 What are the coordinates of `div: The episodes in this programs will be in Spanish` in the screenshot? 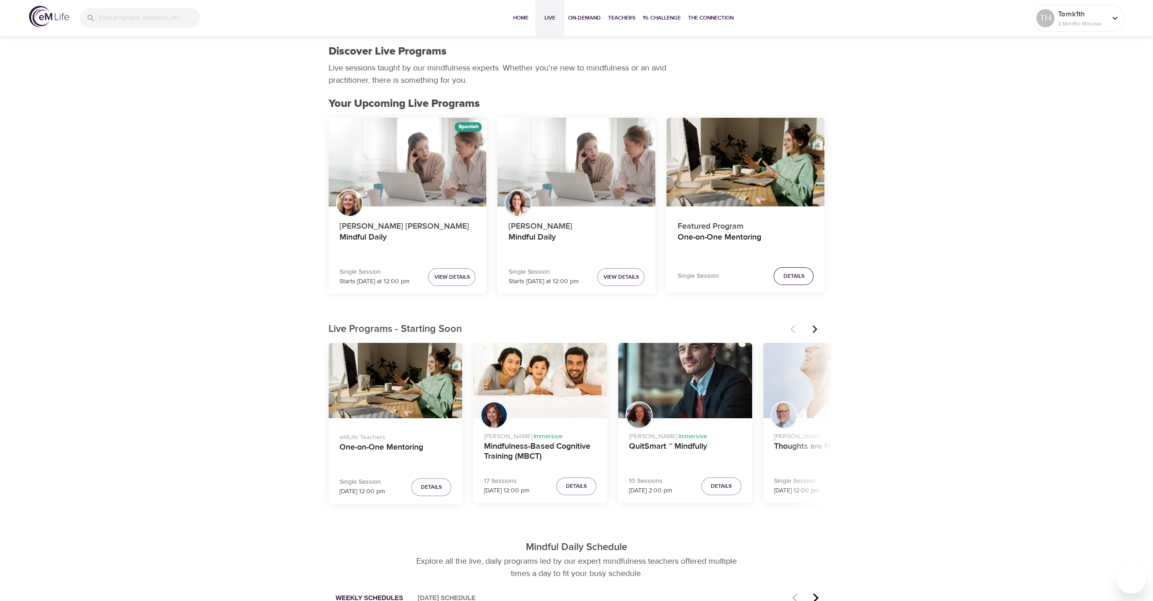 It's located at (468, 127).